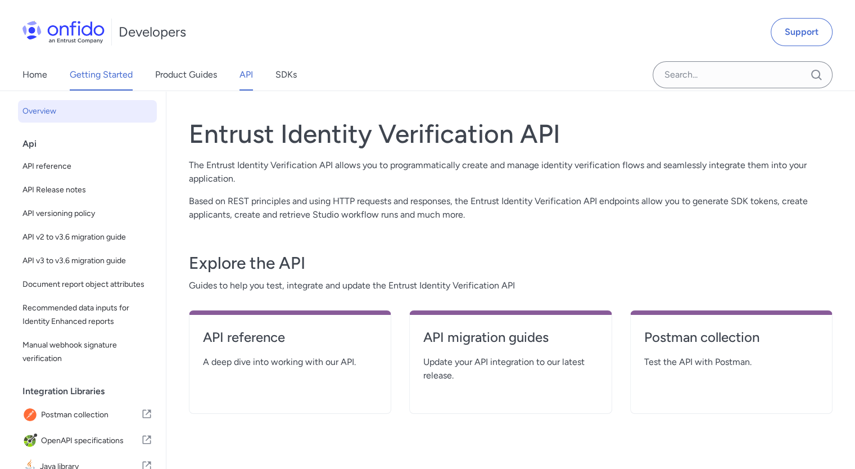 This screenshot has height=469, width=855. I want to click on span: API Release notes, so click(87, 190).